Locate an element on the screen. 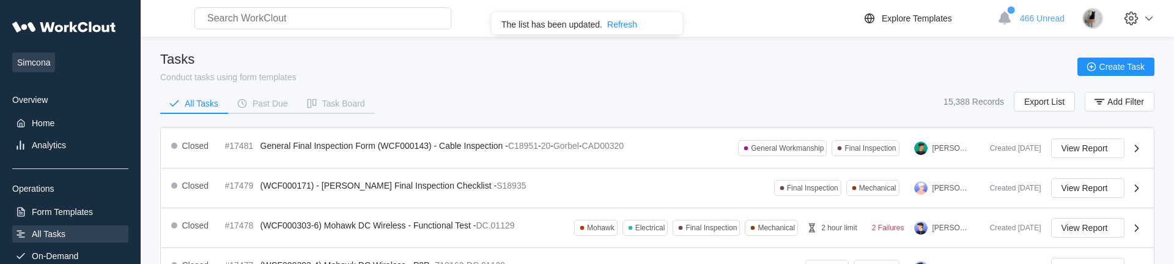 Image resolution: width=1174 pixels, height=264 pixels. div: General Workmanship is located at coordinates (787, 148).